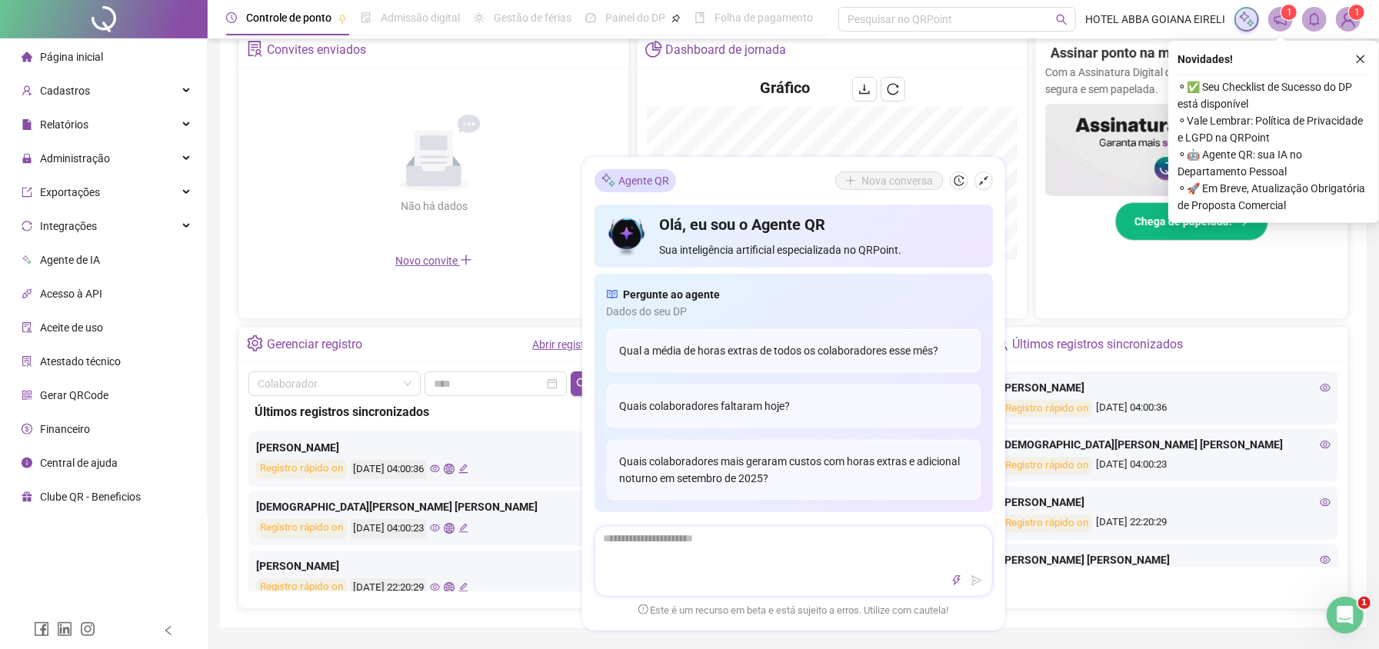 Image resolution: width=1379 pixels, height=649 pixels. Describe the element at coordinates (27, 328) in the screenshot. I see `span: audit` at that location.